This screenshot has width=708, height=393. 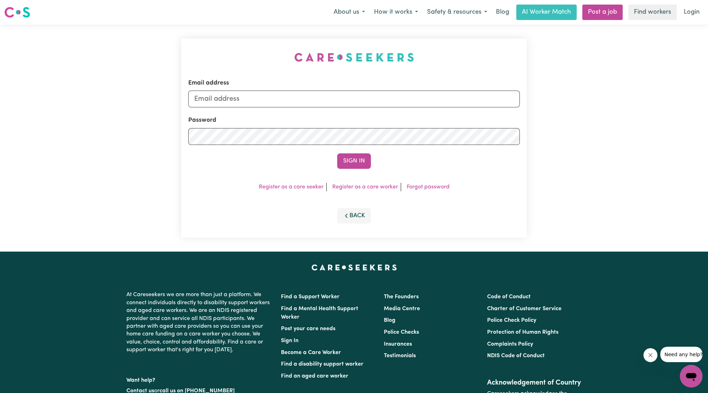 I want to click on span: Need any help?, so click(x=23, y=8).